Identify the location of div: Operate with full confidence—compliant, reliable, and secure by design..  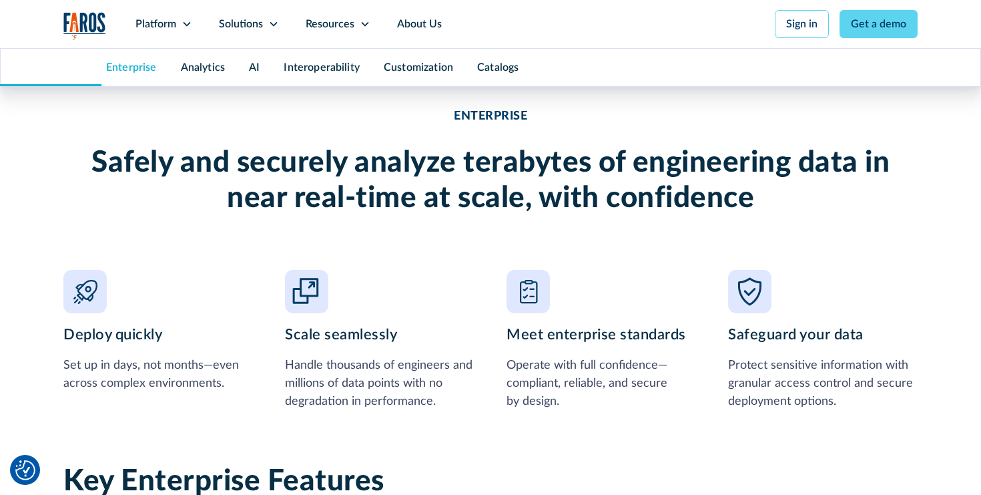
(601, 383).